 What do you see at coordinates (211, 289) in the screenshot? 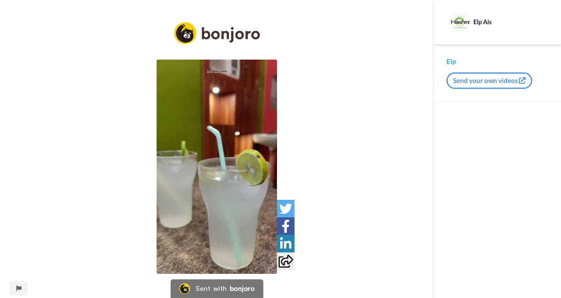
I see `div: Sent with` at bounding box center [211, 289].